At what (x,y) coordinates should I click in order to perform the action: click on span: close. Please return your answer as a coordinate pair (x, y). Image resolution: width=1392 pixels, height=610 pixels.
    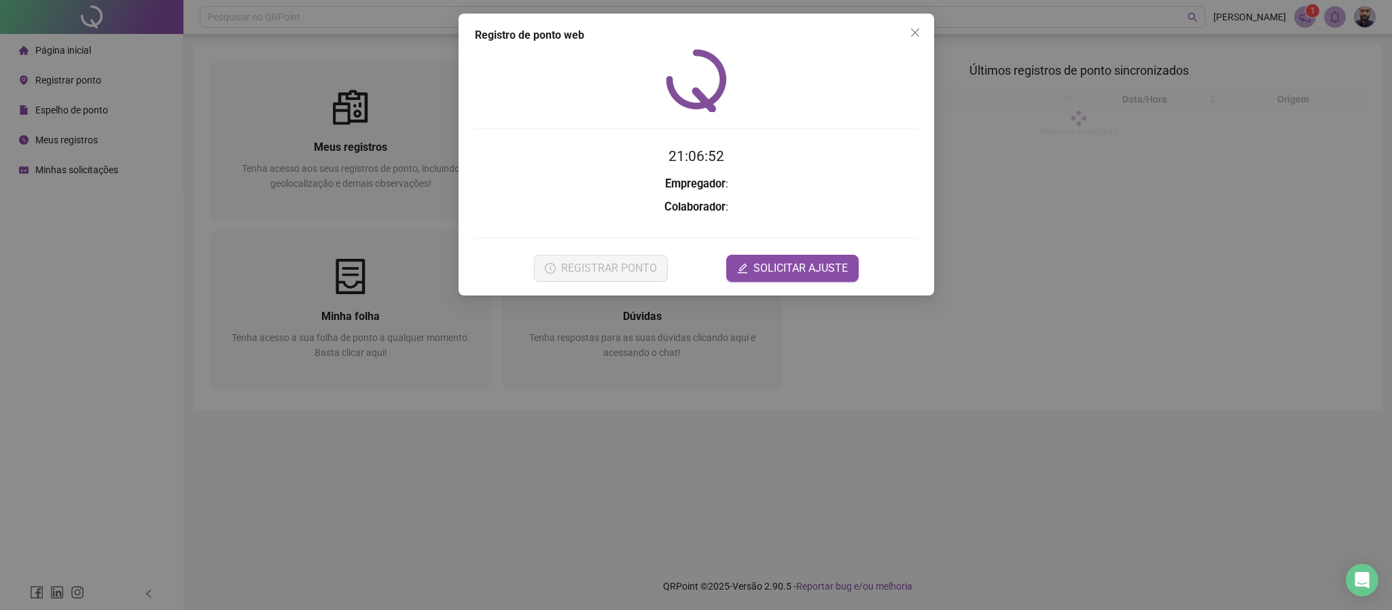
    Looking at the image, I should click on (915, 33).